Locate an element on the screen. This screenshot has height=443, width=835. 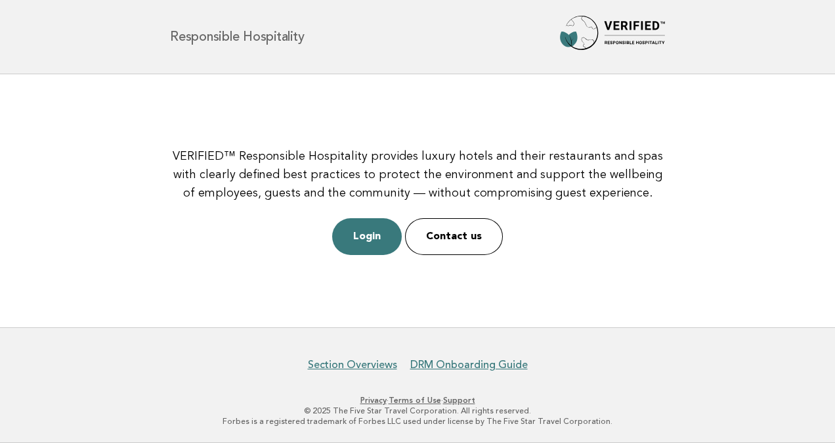
a: DRM Onboarding Guide is located at coordinates (469, 364).